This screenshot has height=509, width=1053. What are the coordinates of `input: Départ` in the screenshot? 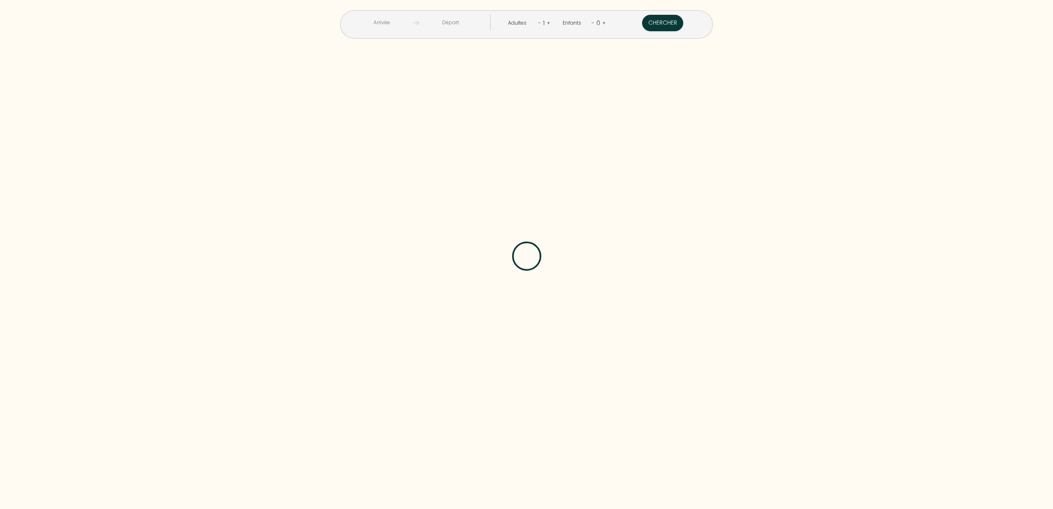 It's located at (450, 23).